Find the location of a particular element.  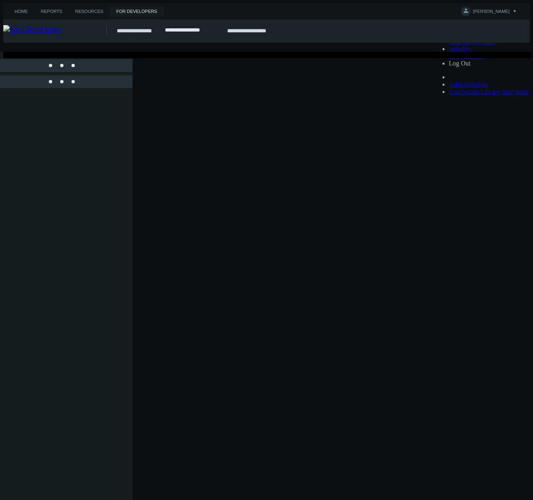

a: Reports is located at coordinates (51, 11).